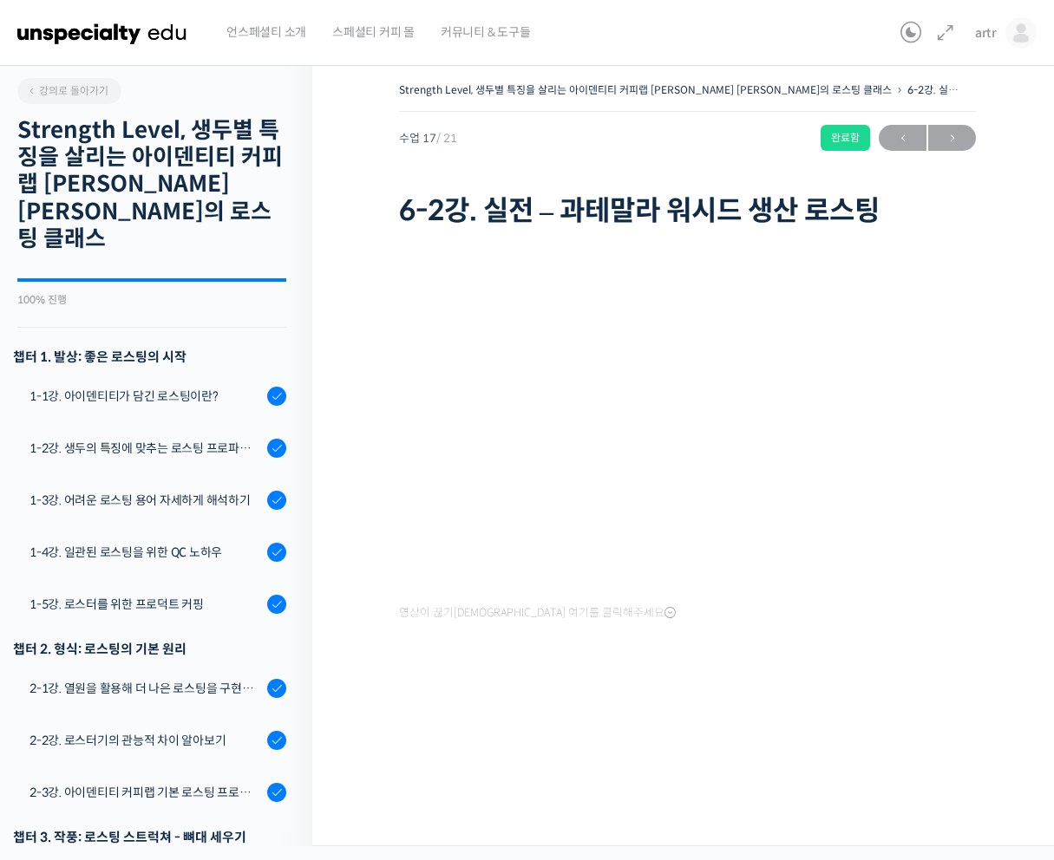 The image size is (1054, 860). I want to click on a: ←이전, so click(902, 138).